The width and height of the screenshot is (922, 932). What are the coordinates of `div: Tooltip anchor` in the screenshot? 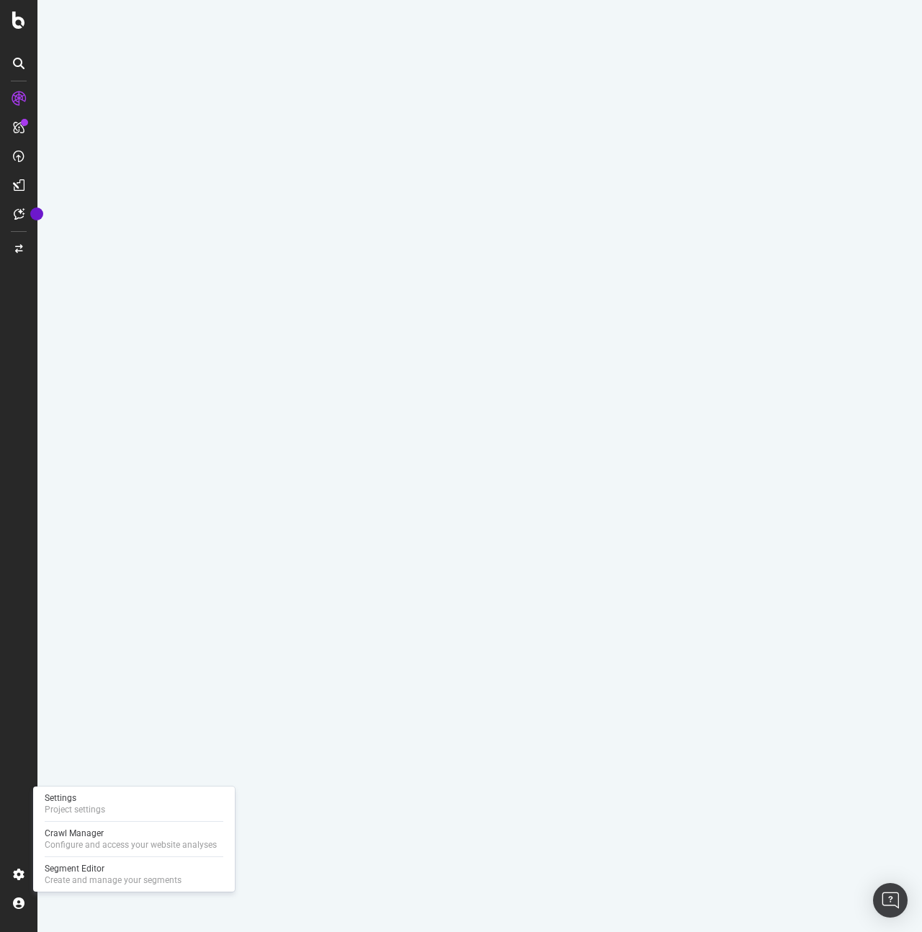 It's located at (37, 214).